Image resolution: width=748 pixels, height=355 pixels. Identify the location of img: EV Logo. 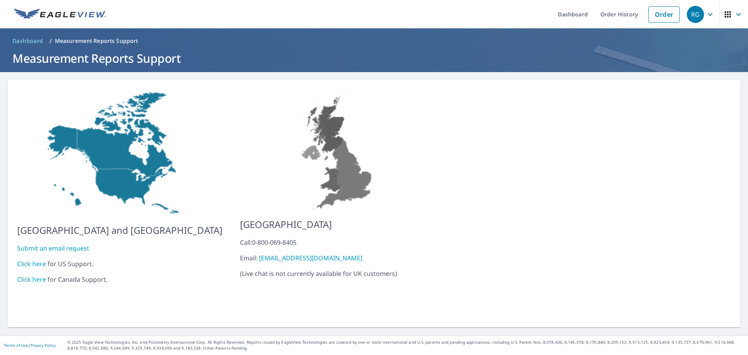
(60, 14).